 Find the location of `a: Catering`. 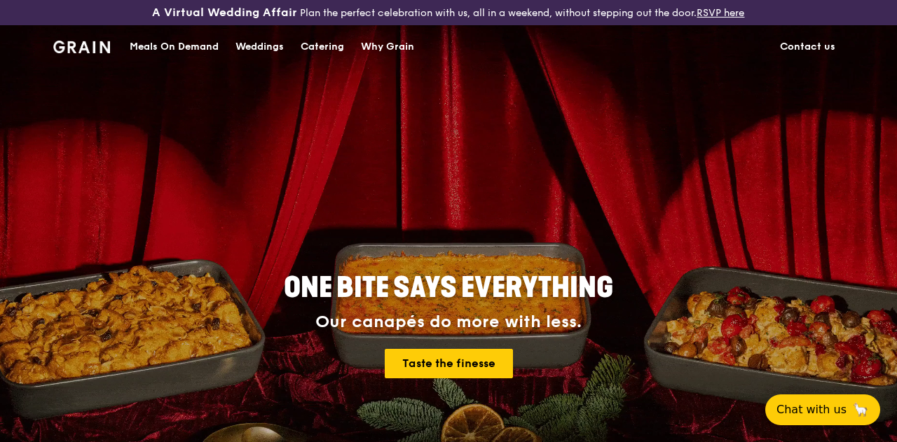

a: Catering is located at coordinates (322, 47).